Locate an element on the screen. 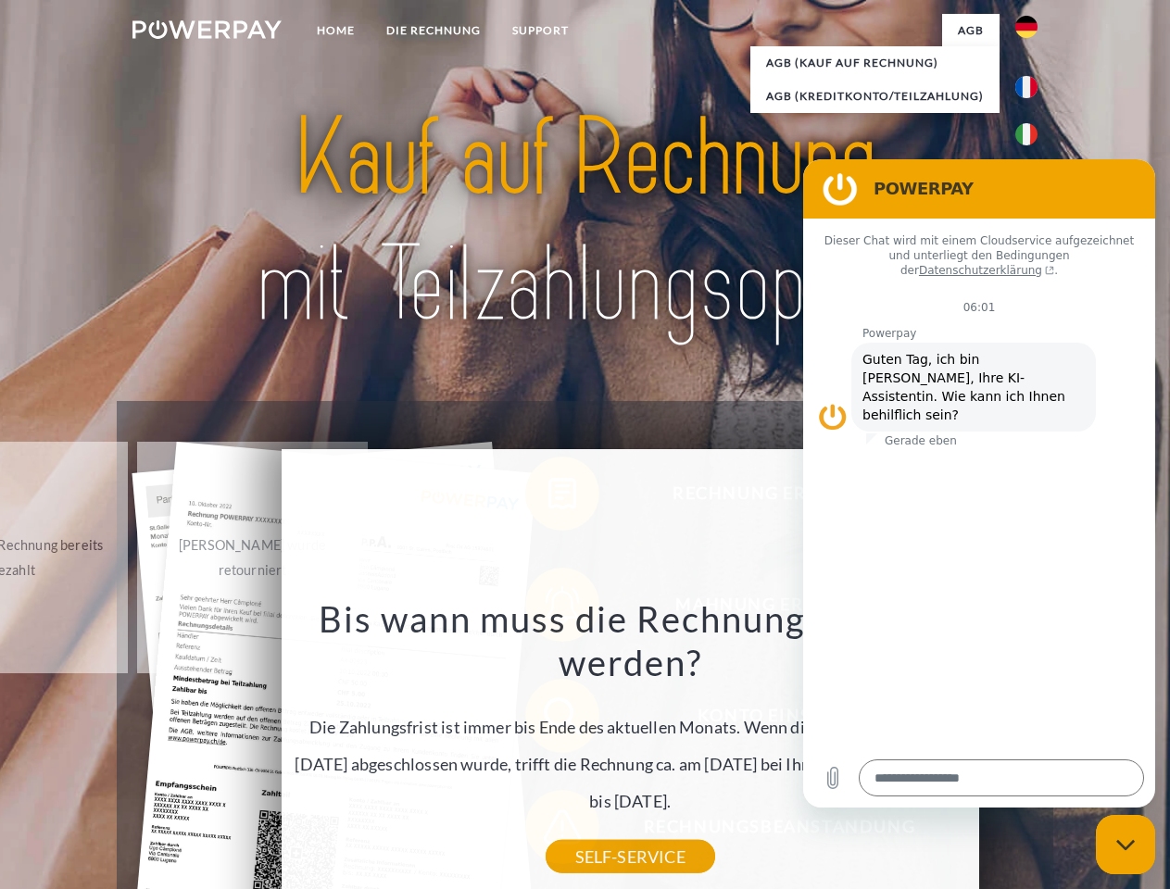 The image size is (1170, 889). img: logo-powerpay-white.svg is located at coordinates (207, 30).